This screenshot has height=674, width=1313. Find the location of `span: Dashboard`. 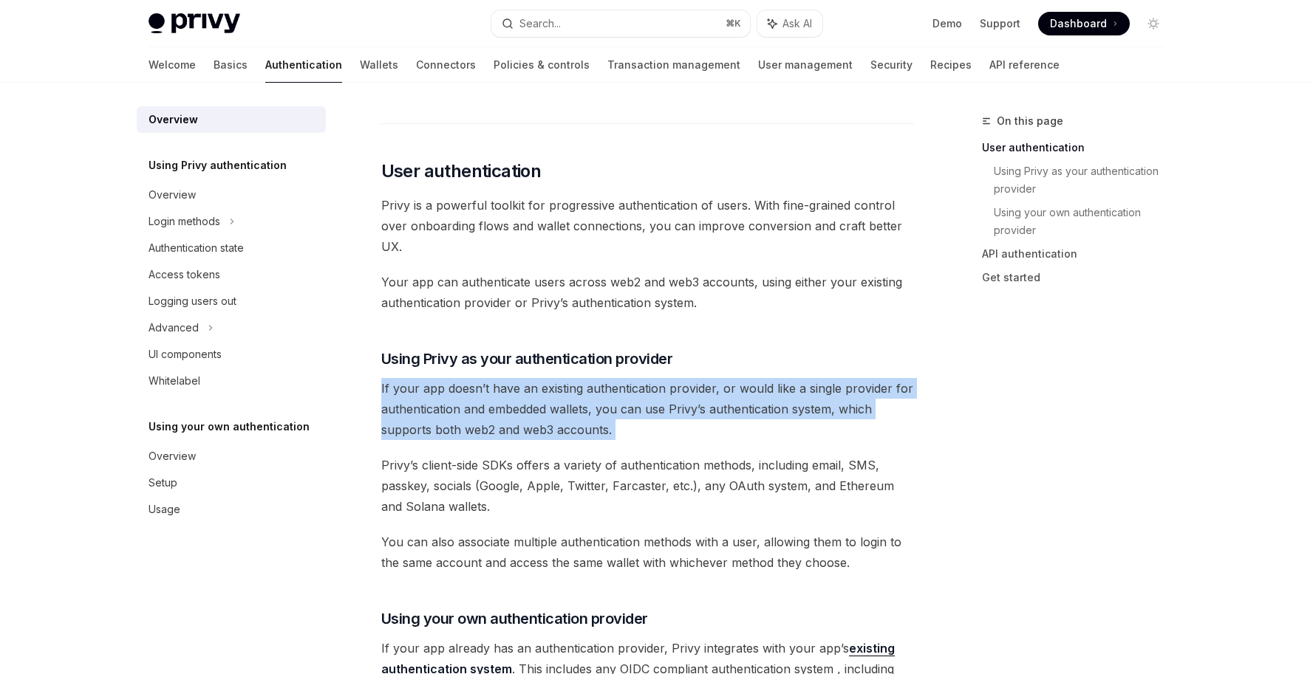

span: Dashboard is located at coordinates (1078, 24).